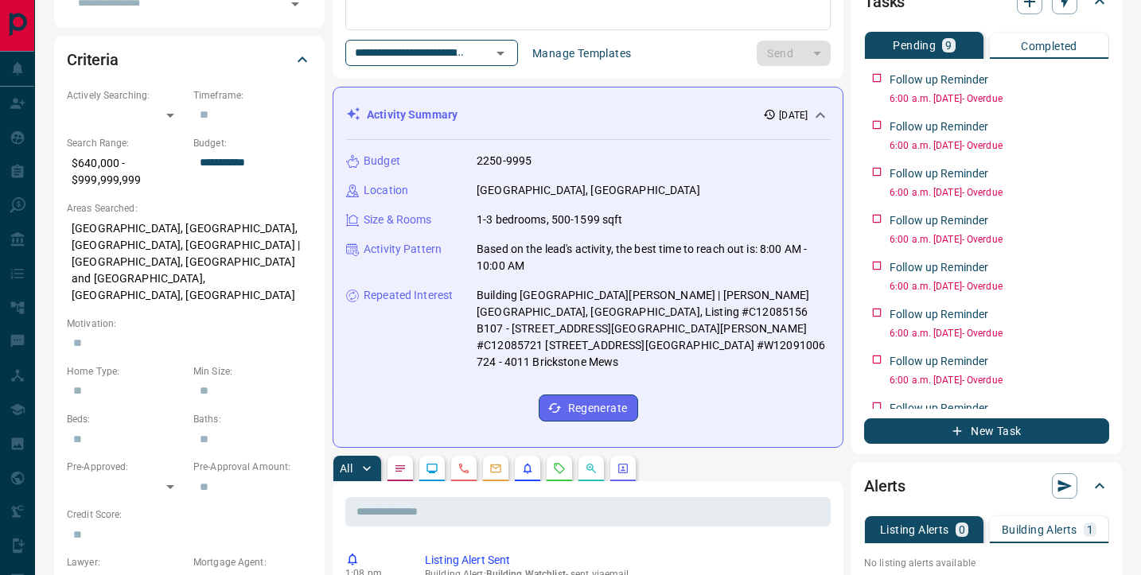 The image size is (1141, 575). I want to click on p: 1-3 bedrooms, 500-1599 sqft, so click(550, 220).